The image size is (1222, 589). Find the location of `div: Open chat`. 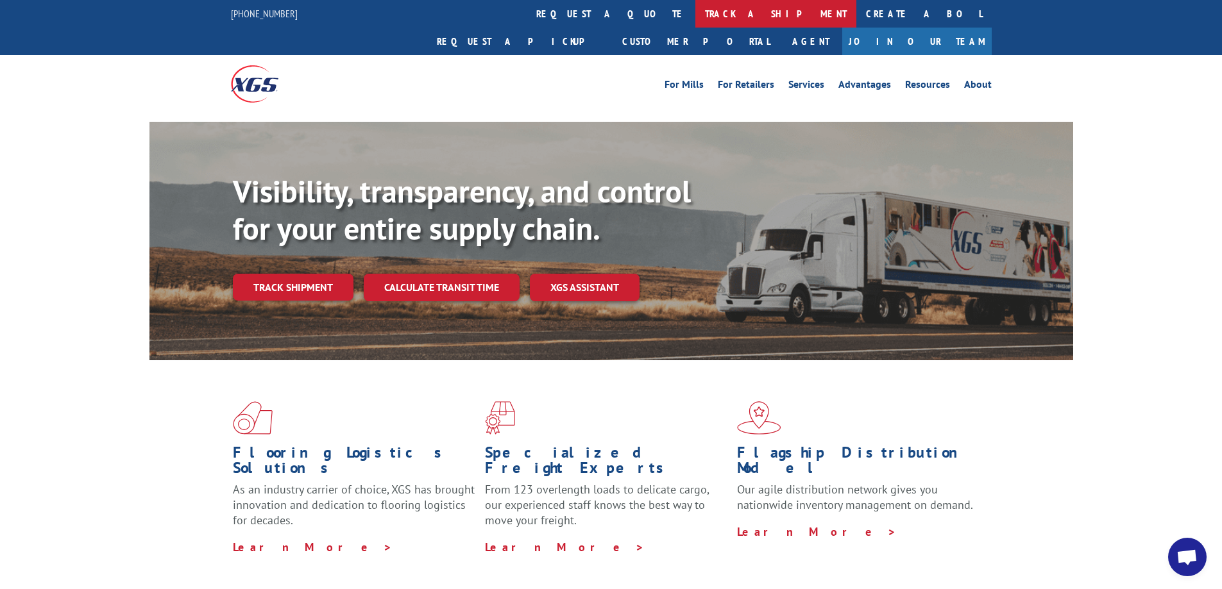

div: Open chat is located at coordinates (1187, 557).